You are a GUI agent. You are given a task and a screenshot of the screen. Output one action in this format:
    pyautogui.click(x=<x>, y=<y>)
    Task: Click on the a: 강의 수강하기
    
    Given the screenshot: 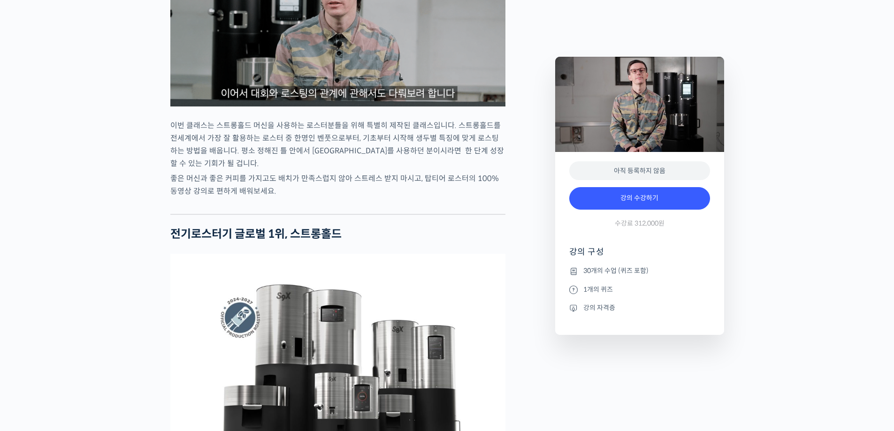 What is the action you would take?
    pyautogui.click(x=640, y=199)
    